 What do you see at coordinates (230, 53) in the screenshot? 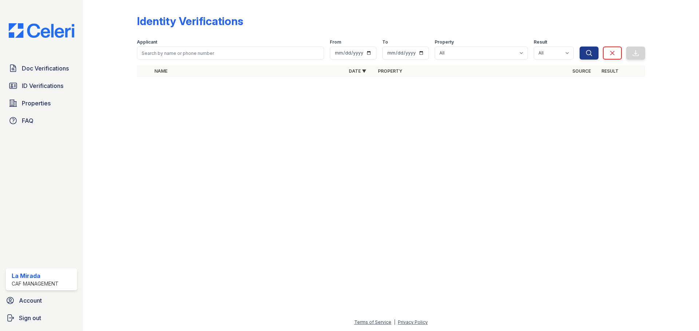
I see `input: Search by name or phone number` at bounding box center [230, 53].